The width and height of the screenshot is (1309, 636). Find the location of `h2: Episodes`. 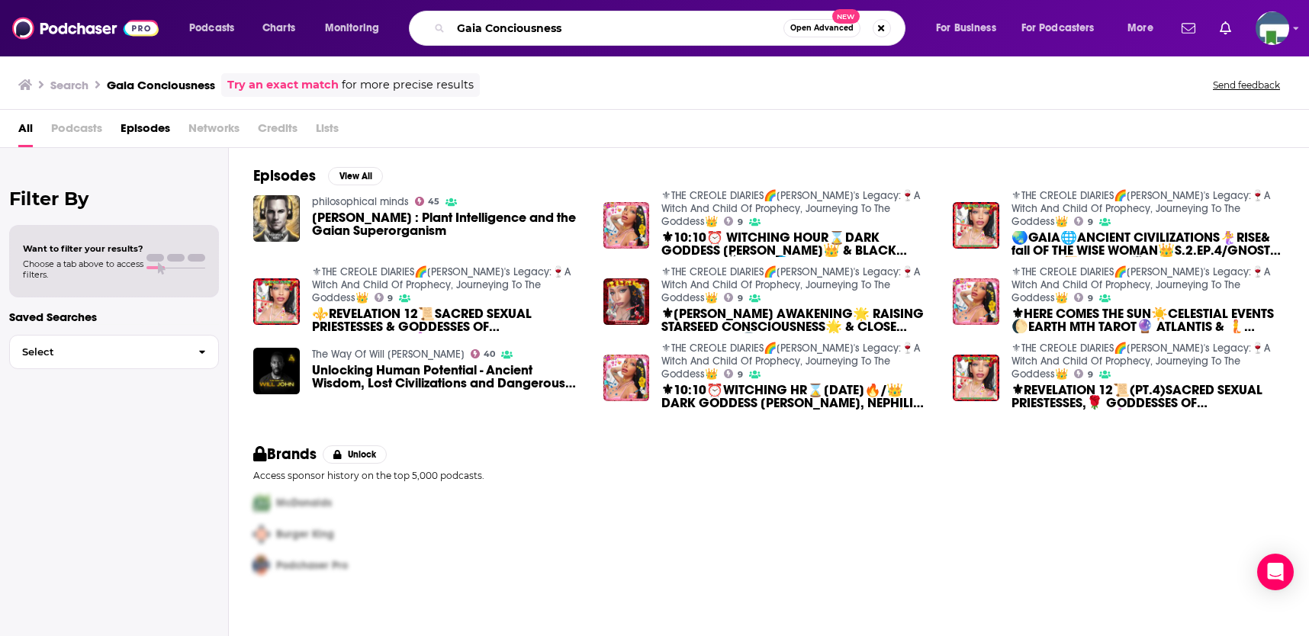

h2: Episodes is located at coordinates (284, 175).